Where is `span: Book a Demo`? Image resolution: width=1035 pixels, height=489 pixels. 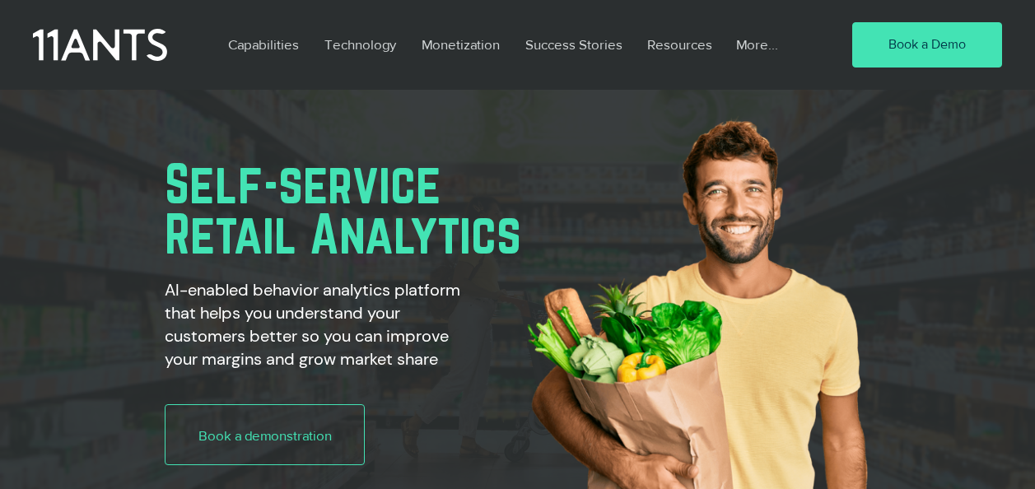
span: Book a Demo is located at coordinates (927, 44).